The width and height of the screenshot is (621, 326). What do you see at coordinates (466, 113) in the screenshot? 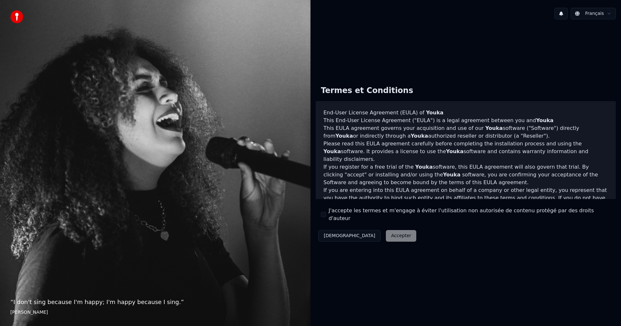
I see `h3: End-User License Agreement (EULA) of` at bounding box center [466, 113].